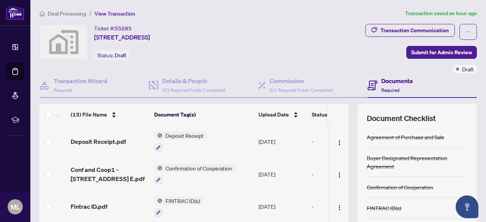  I want to click on h4: Details & People, so click(194, 81).